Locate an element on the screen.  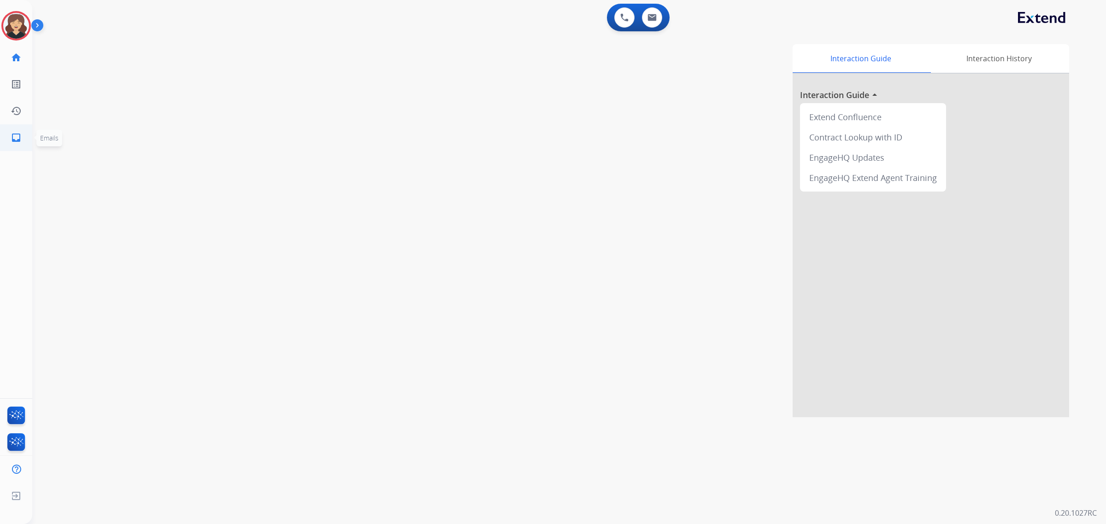
p: 0.20.1027RC is located at coordinates (1075, 513).